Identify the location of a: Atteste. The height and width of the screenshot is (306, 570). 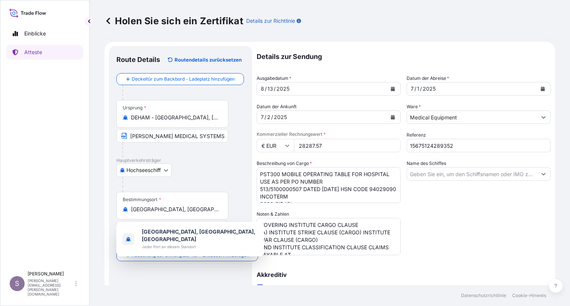
(45, 52).